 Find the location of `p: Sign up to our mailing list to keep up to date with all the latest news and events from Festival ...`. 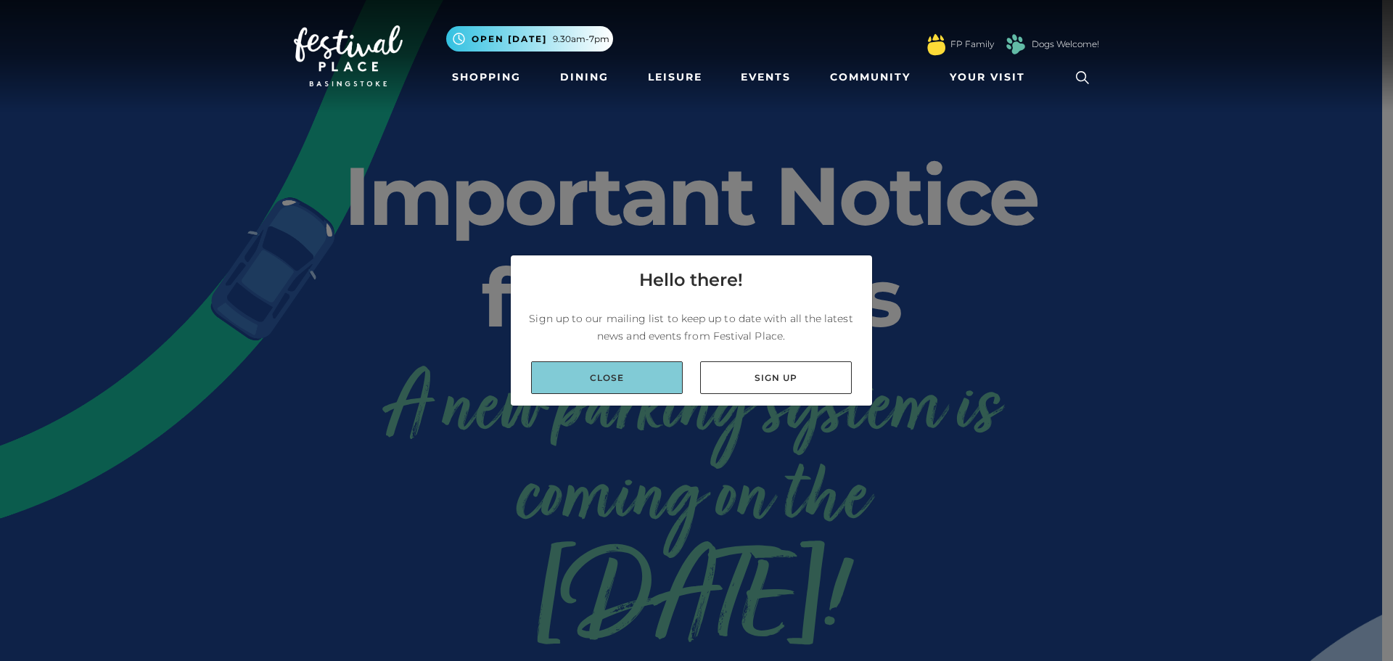

p: Sign up to our mailing list to keep up to date with all the latest news and events from Festival ... is located at coordinates (692, 327).